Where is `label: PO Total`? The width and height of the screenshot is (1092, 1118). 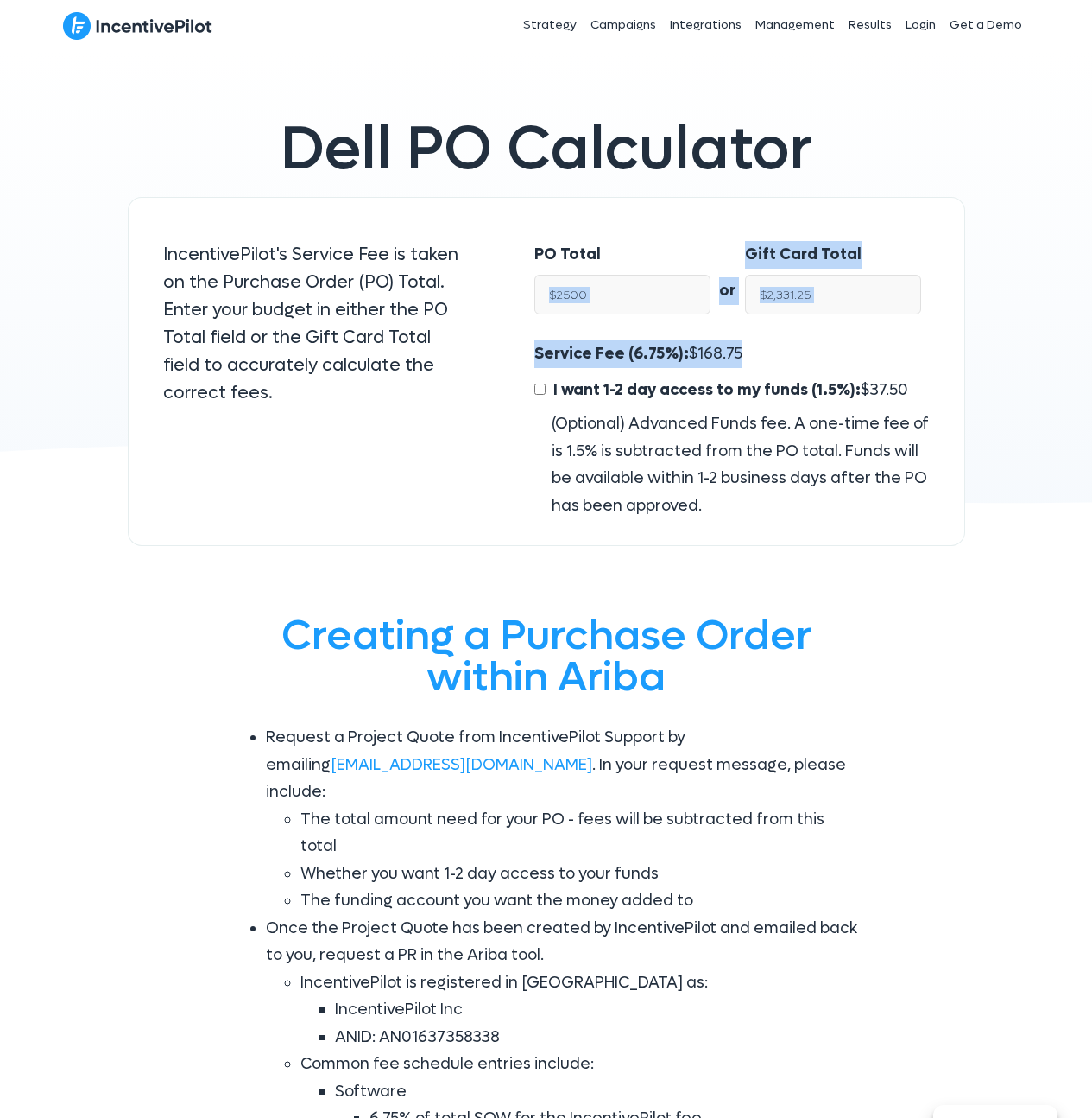
label: PO Total is located at coordinates (568, 255).